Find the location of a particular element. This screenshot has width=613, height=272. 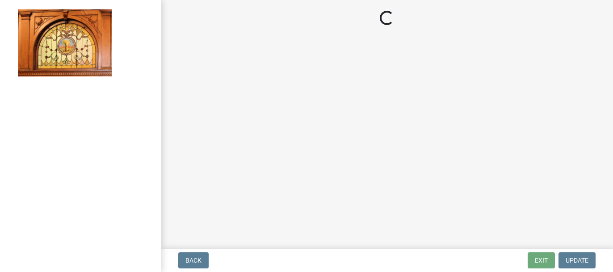

span: Update is located at coordinates (577, 260).